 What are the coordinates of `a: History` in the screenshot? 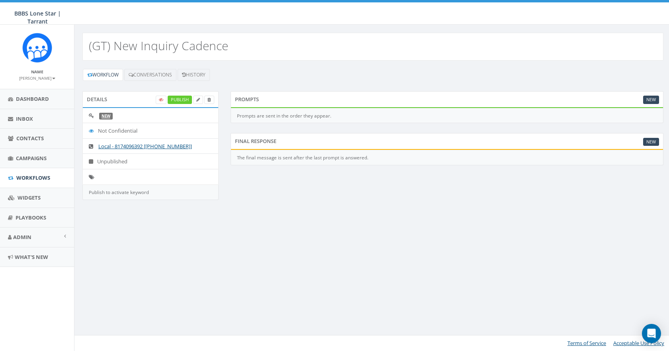 It's located at (194, 75).